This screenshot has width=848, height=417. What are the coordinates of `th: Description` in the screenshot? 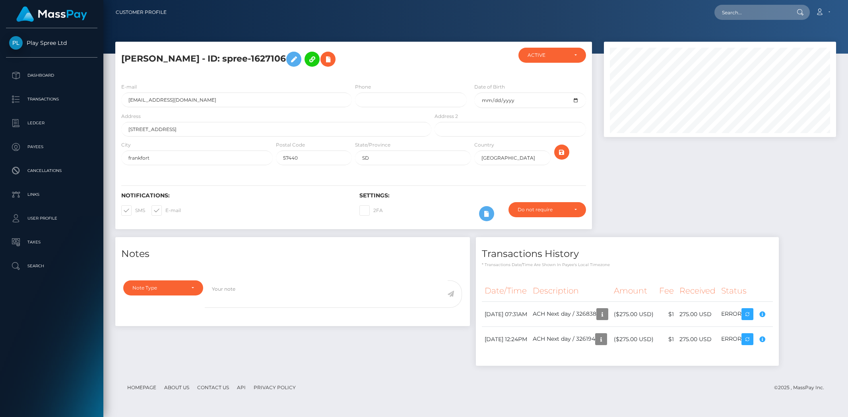 It's located at (570, 291).